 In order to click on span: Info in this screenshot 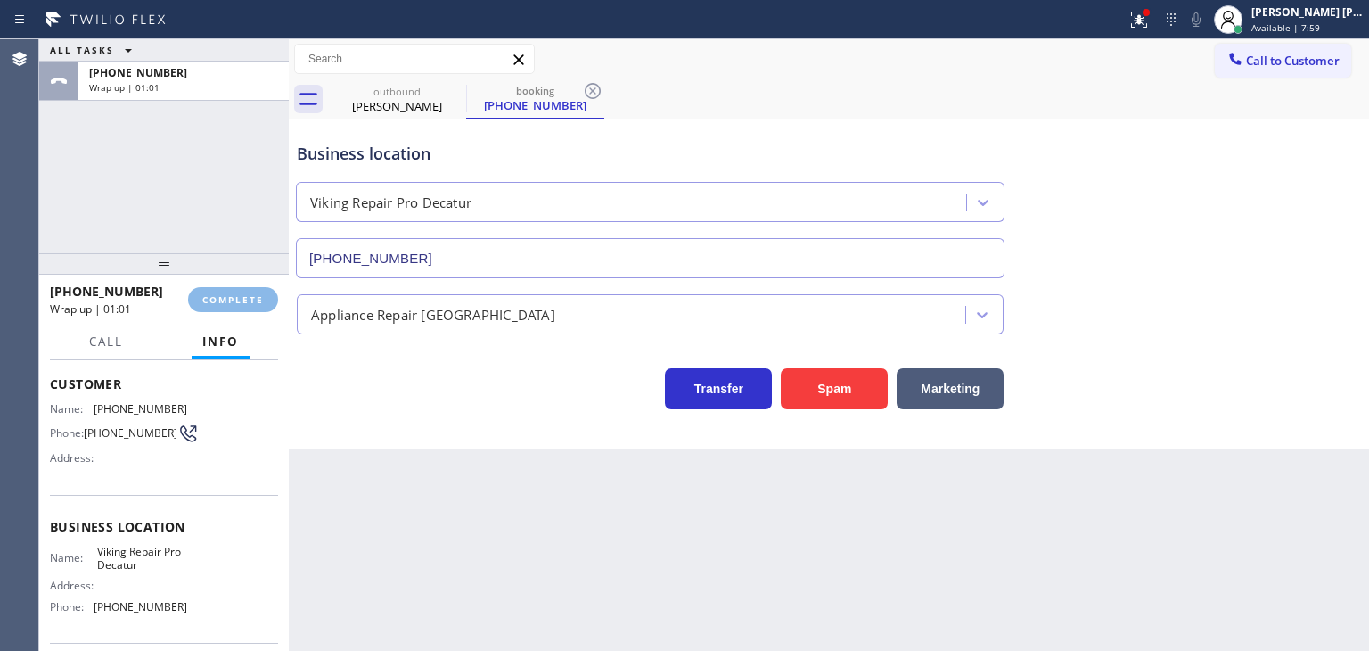, I will do `click(220, 341)`.